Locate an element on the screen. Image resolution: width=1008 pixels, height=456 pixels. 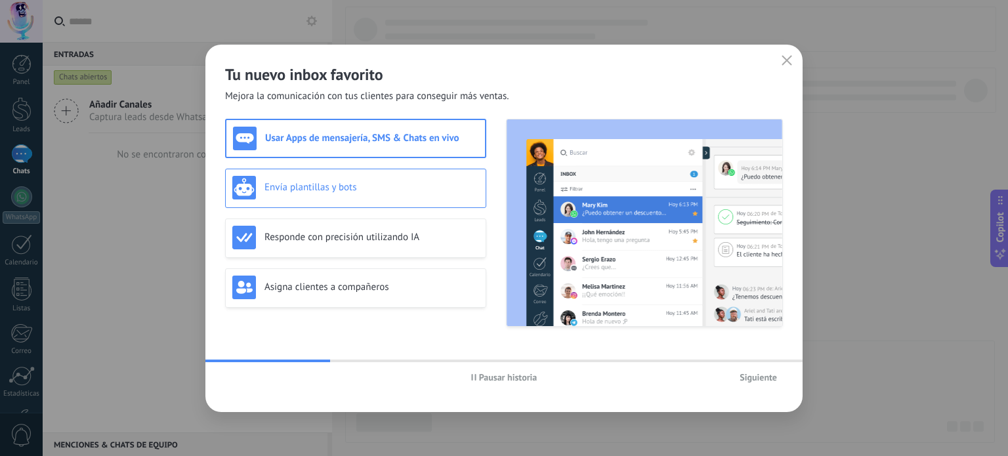
h3: Usar Apps de mensajería, SMS & Chats en vivo is located at coordinates (371, 138).